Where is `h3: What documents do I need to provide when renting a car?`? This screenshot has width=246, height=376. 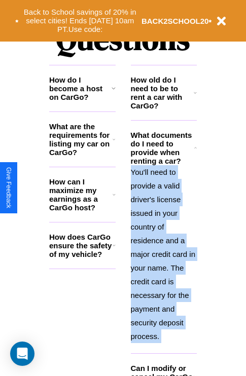 h3: What documents do I need to provide when renting a car? is located at coordinates (163, 148).